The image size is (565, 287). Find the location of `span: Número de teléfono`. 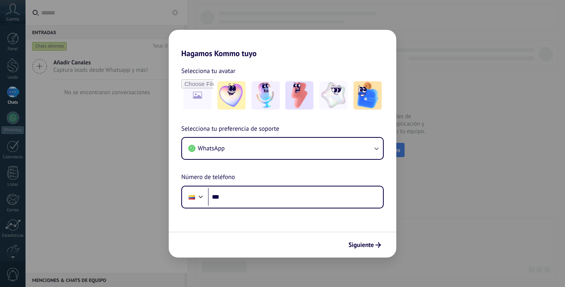

span: Número de teléfono is located at coordinates (208, 177).